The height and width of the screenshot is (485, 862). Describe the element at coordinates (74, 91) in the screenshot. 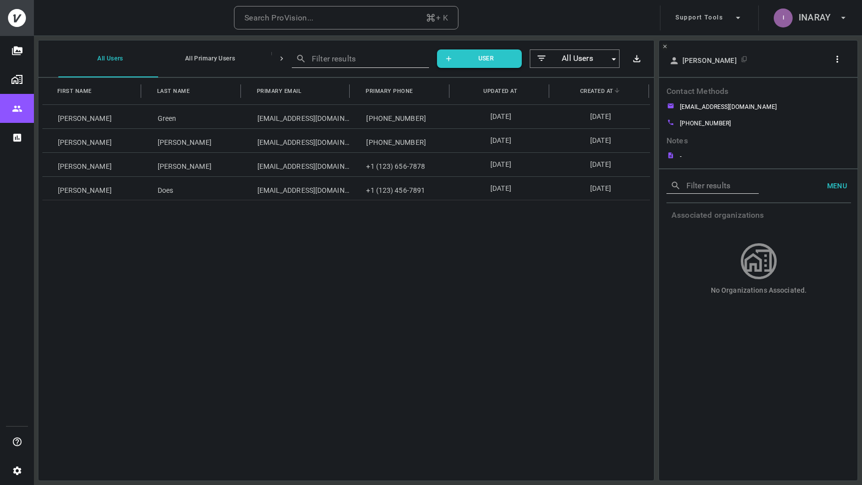

I see `span: First Name` at that location.